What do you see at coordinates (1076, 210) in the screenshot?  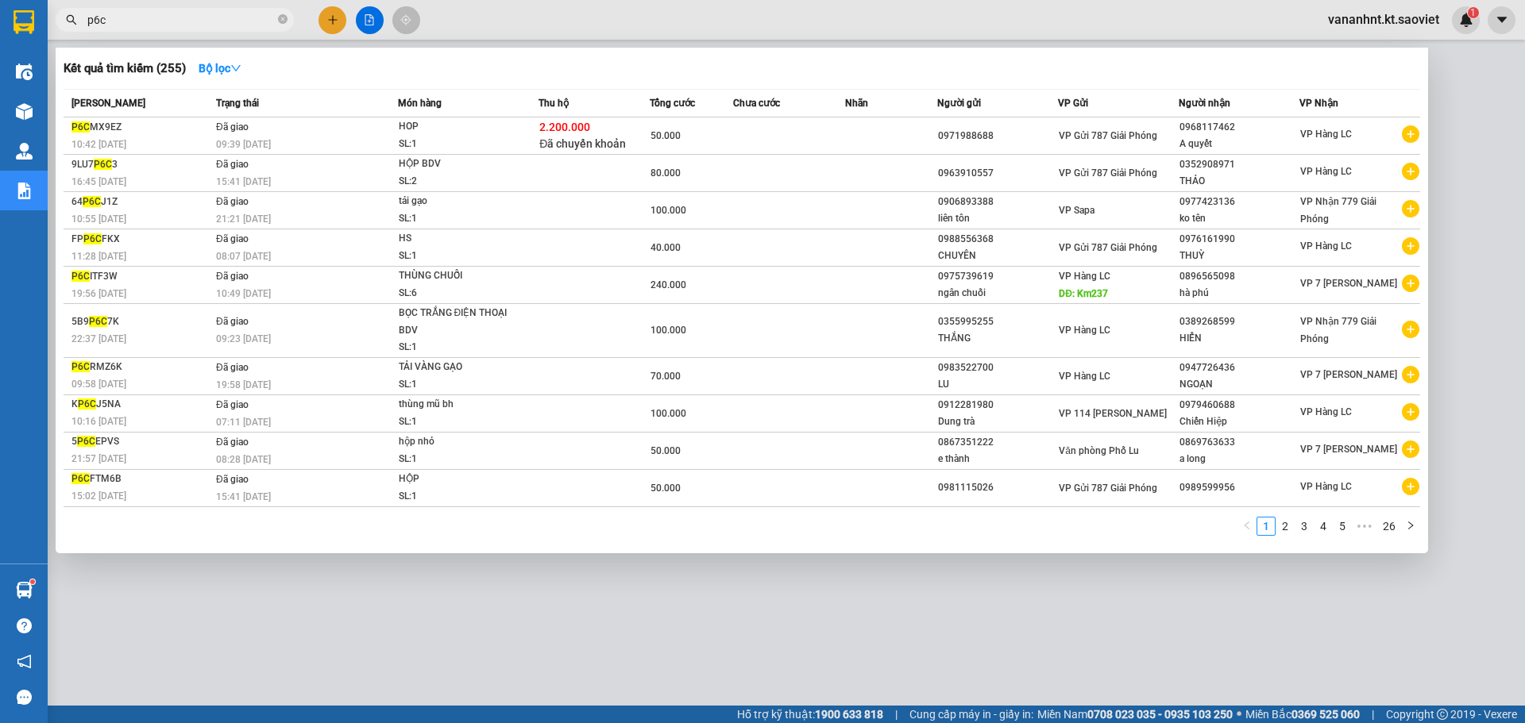 I see `span: VP Sapa` at bounding box center [1076, 210].